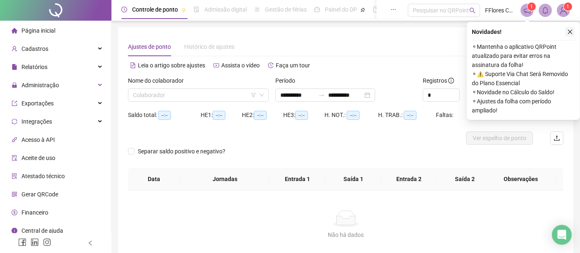 Image resolution: width=580 pixels, height=253 pixels. What do you see at coordinates (35, 212) in the screenshot?
I see `span: Financeiro` at bounding box center [35, 212].